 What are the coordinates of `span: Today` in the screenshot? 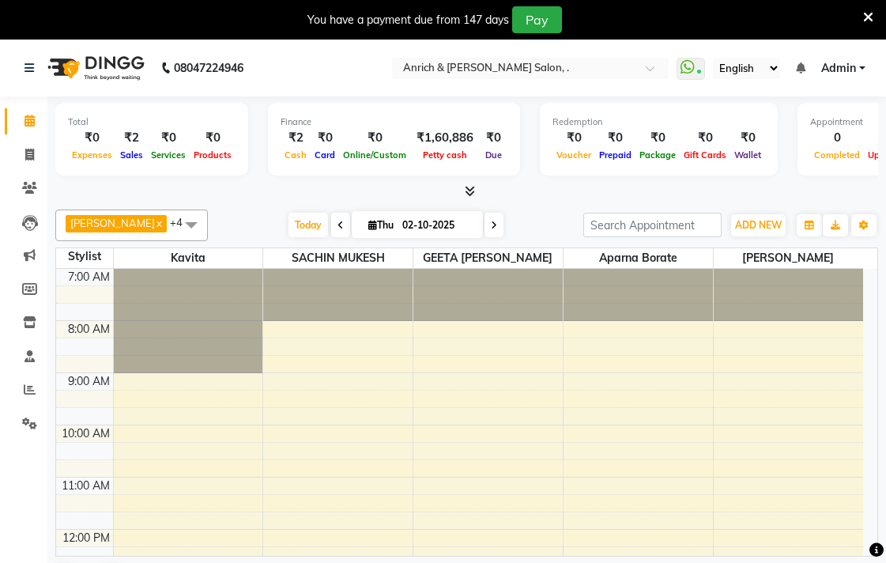 It's located at (308, 225).